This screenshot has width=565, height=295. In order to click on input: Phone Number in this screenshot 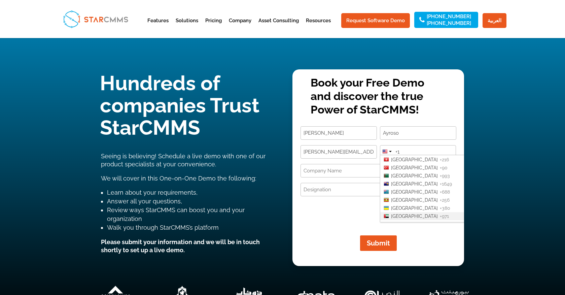, I will do `click(418, 152)`.